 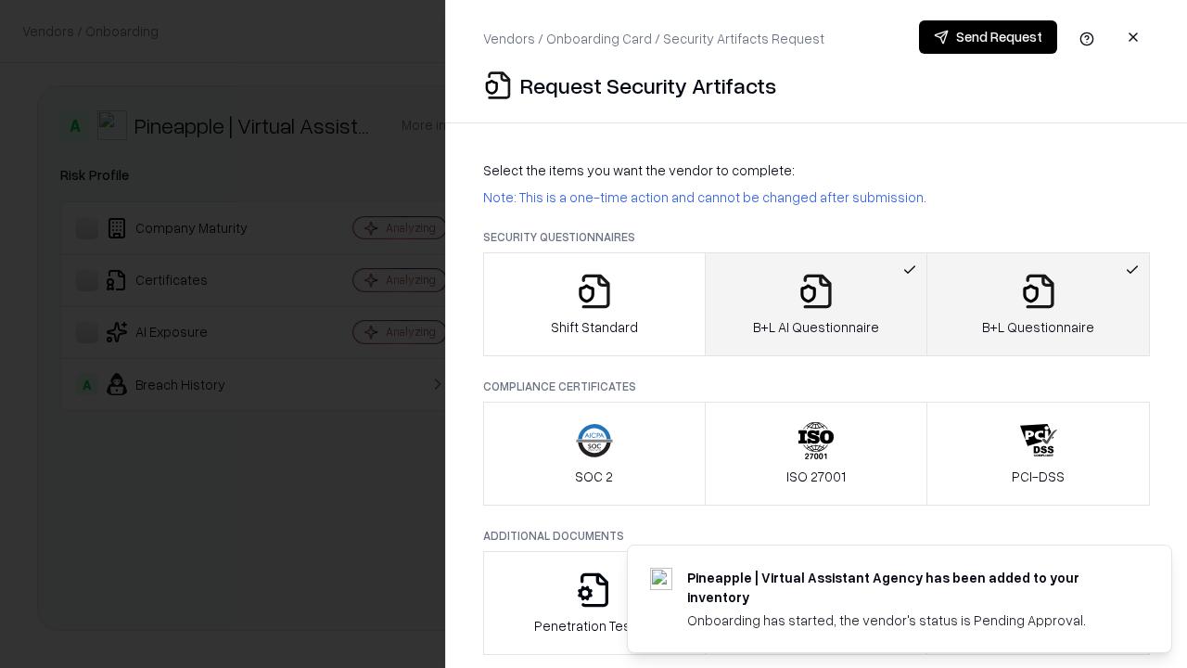 I want to click on button: ISO 27001, so click(x=816, y=454).